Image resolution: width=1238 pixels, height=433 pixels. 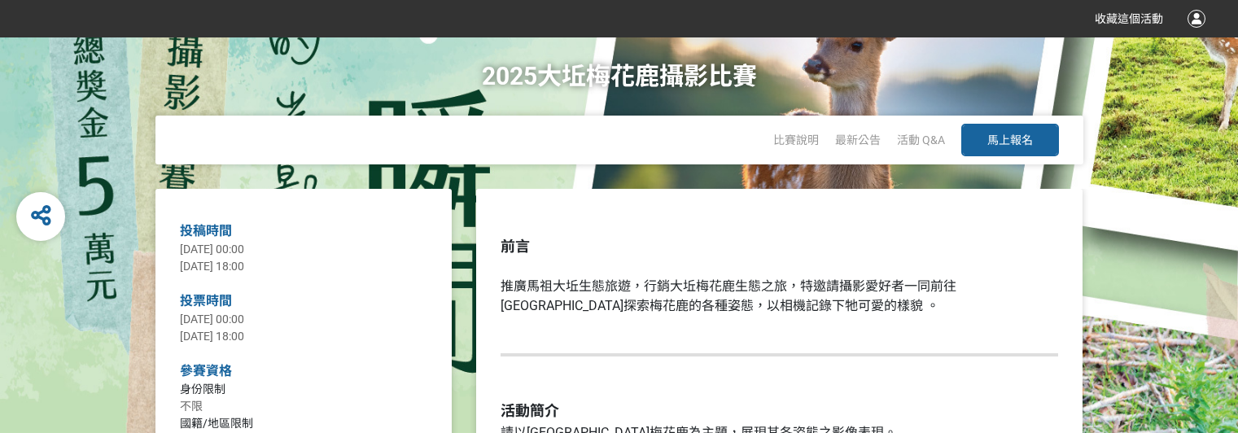 What do you see at coordinates (206, 230) in the screenshot?
I see `span: 投稿時間` at bounding box center [206, 230].